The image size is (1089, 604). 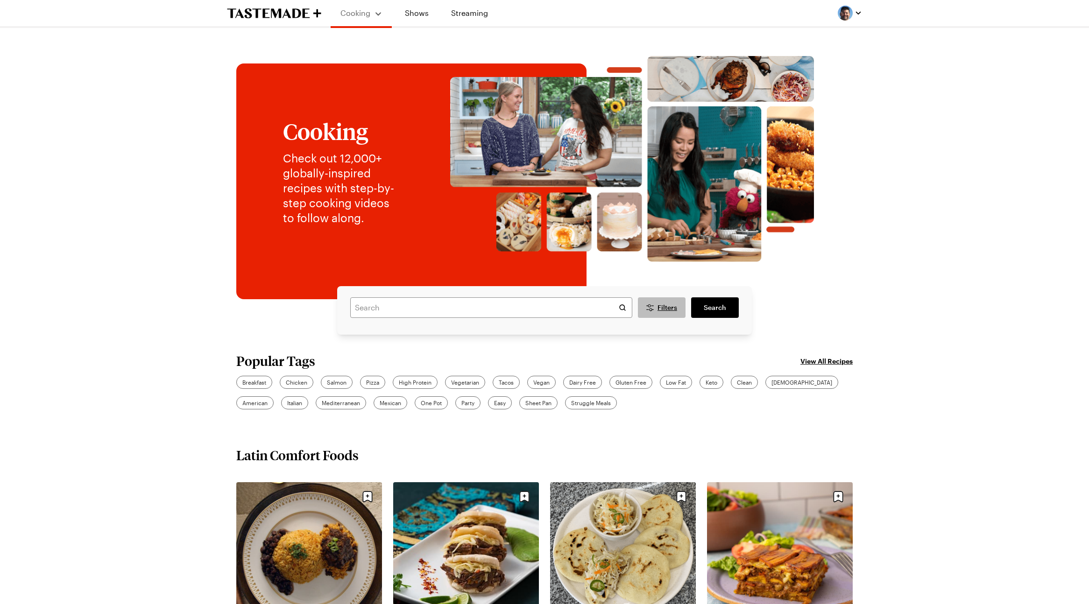 What do you see at coordinates (582, 383) in the screenshot?
I see `span: Dairy Free` at bounding box center [582, 383].